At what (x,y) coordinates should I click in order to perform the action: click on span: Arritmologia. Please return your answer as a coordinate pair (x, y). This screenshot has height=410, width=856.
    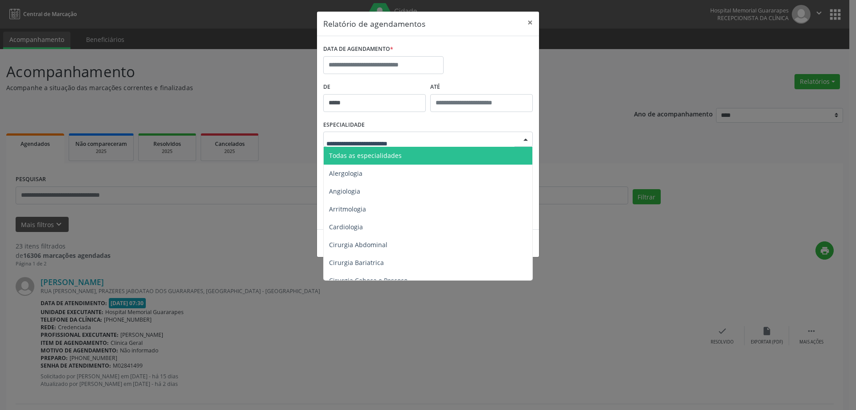
    Looking at the image, I should click on (347, 209).